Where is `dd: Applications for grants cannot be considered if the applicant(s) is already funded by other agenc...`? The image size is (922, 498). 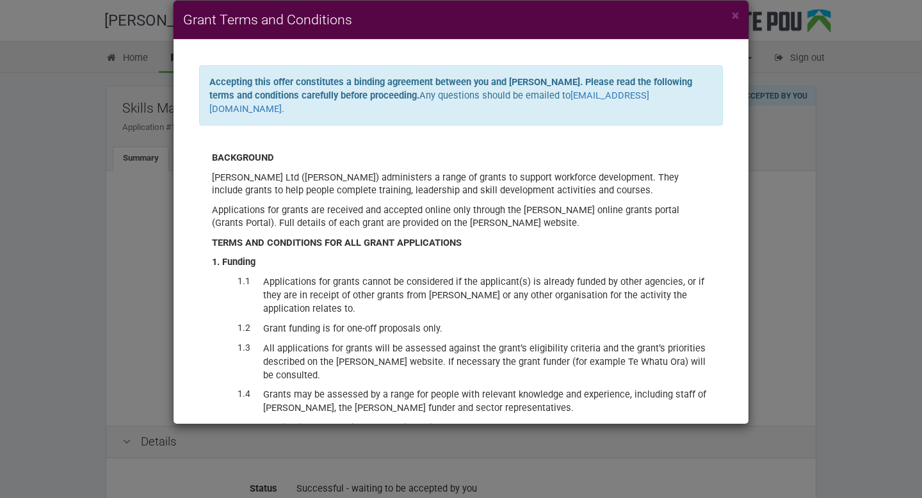 dd: Applications for grants cannot be considered if the applicant(s) is already funded by other agenc... is located at coordinates (487, 295).